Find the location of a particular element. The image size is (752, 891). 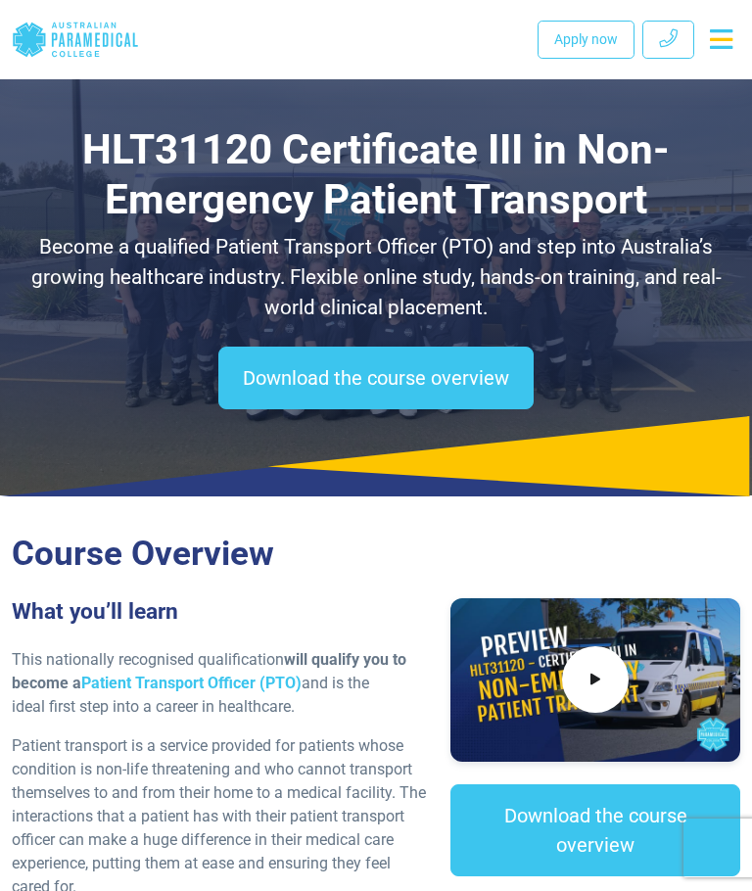

h2: Course Overview is located at coordinates (376, 554).